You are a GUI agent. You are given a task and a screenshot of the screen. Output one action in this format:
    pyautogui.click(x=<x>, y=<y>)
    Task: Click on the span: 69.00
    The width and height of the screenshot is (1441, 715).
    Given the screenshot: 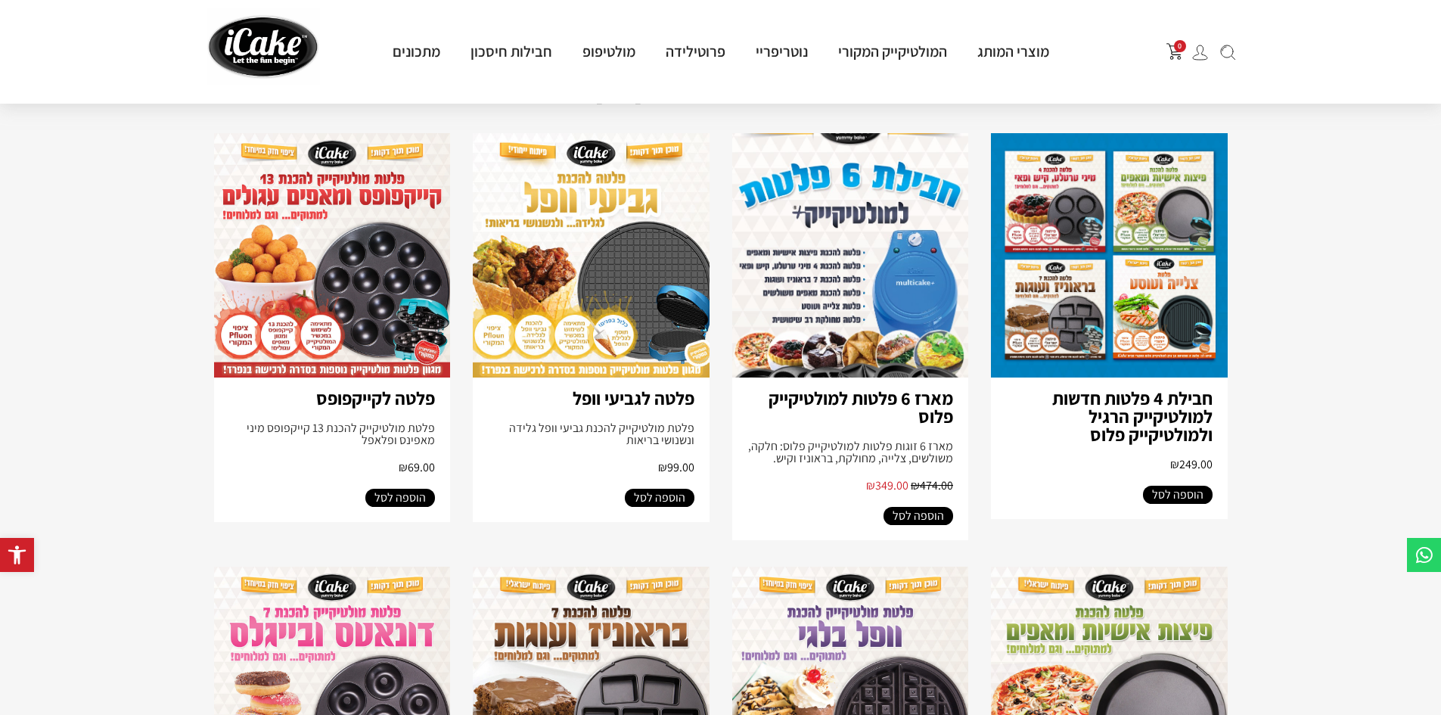 What is the action you would take?
    pyautogui.click(x=417, y=467)
    